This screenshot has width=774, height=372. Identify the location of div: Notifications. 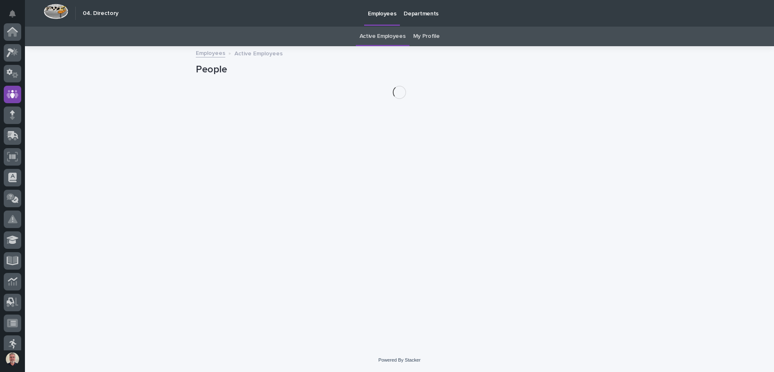
(16, 17).